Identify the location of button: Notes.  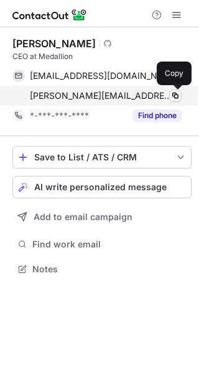
(102, 269).